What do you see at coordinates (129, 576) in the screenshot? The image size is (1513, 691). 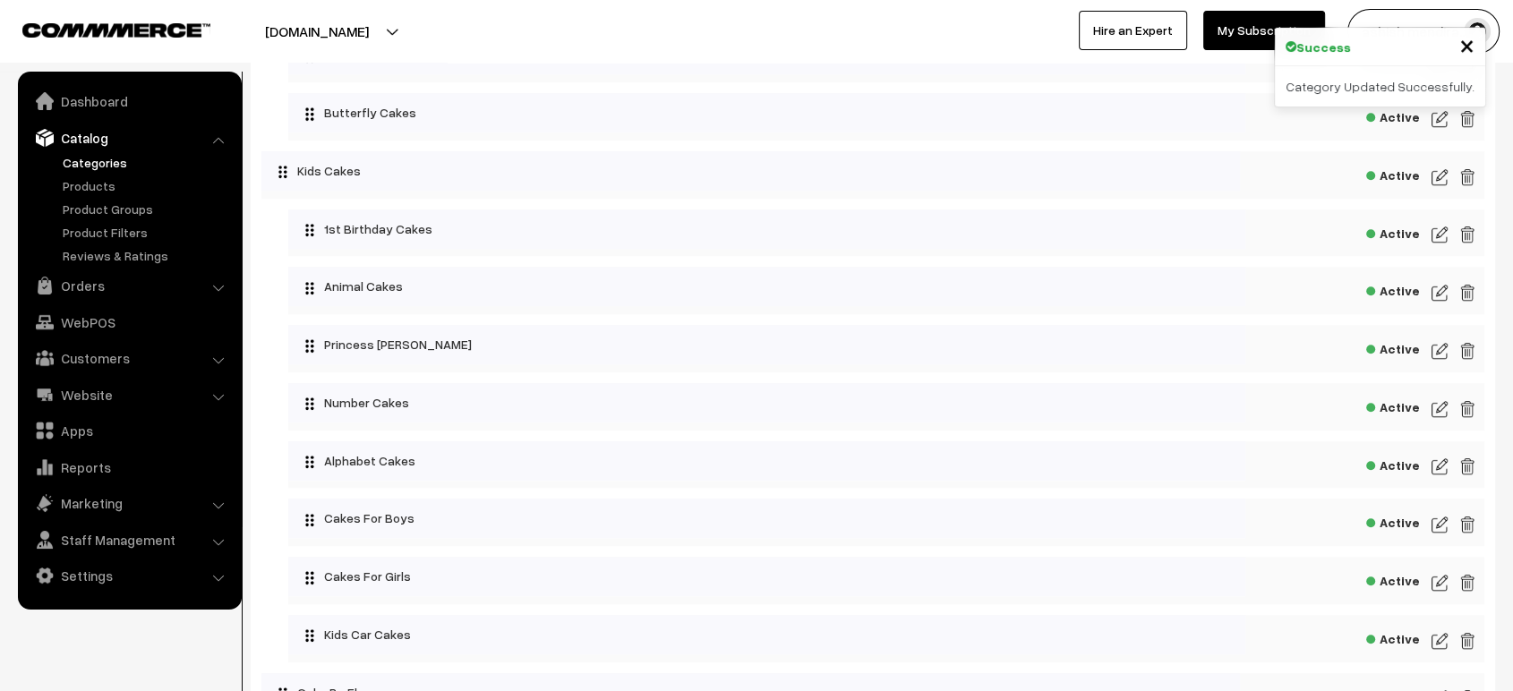 I see `a: Settings` at bounding box center [129, 576].